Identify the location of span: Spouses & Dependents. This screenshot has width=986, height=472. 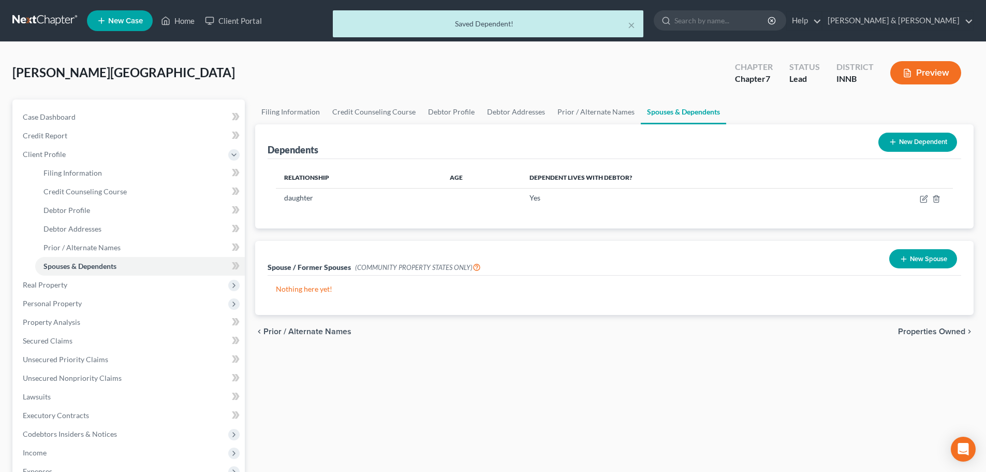
(80, 266).